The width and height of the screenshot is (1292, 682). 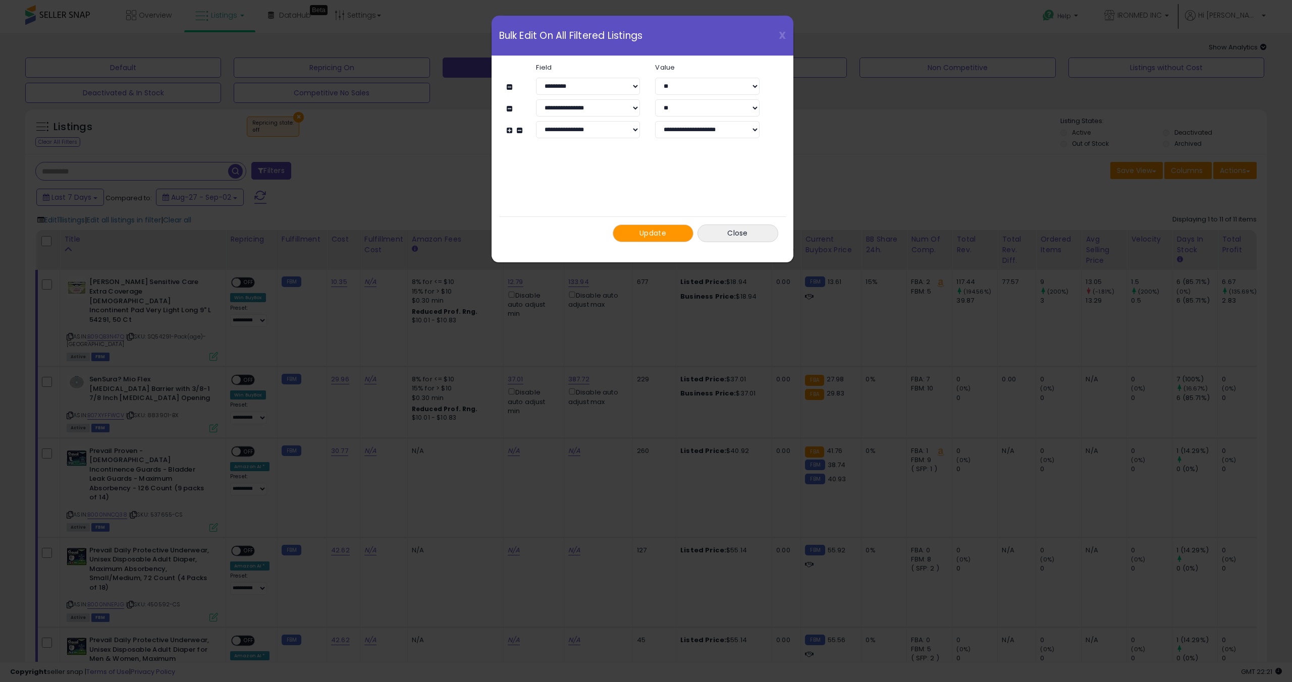 I want to click on button: Close, so click(x=738, y=233).